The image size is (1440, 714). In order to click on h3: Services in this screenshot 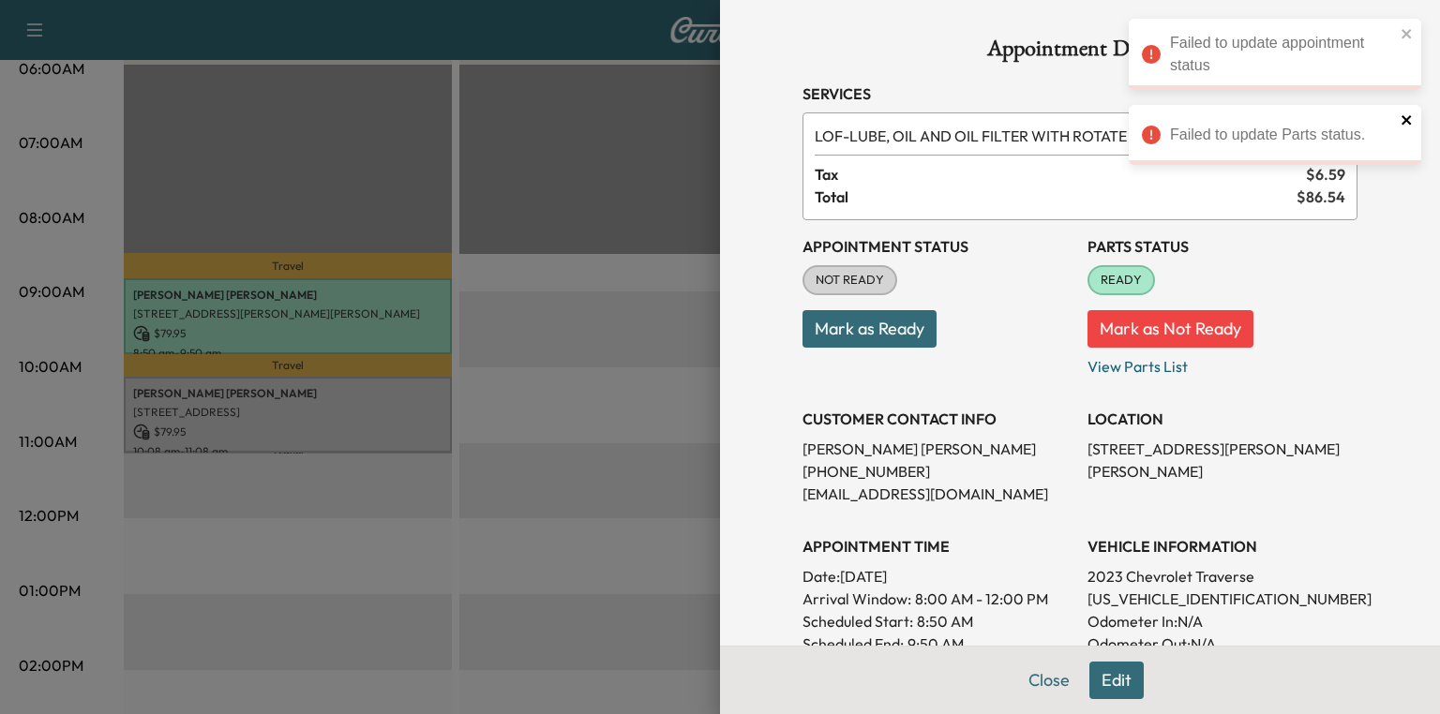, I will do `click(1080, 94)`.